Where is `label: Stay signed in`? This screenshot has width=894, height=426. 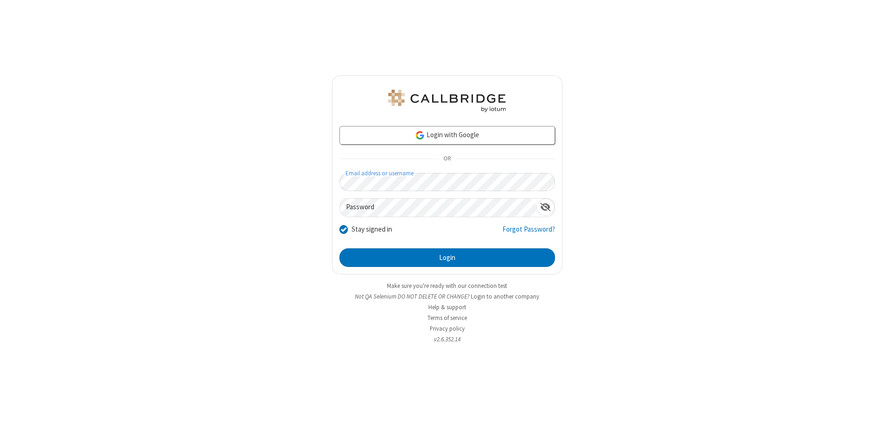 label: Stay signed in is located at coordinates (371, 229).